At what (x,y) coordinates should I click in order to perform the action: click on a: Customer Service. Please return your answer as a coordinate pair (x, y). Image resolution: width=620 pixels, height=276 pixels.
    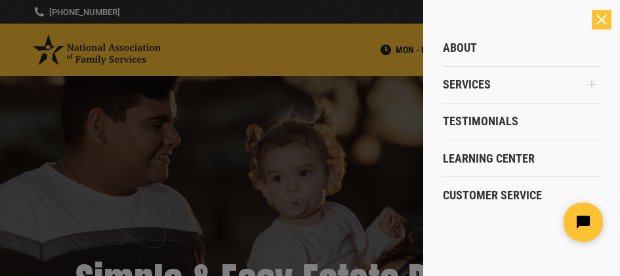
    Looking at the image, I should click on (522, 195).